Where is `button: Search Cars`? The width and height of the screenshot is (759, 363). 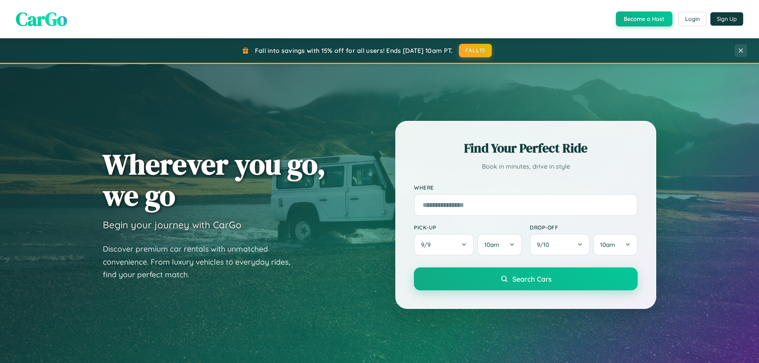
button: Search Cars is located at coordinates (526, 279).